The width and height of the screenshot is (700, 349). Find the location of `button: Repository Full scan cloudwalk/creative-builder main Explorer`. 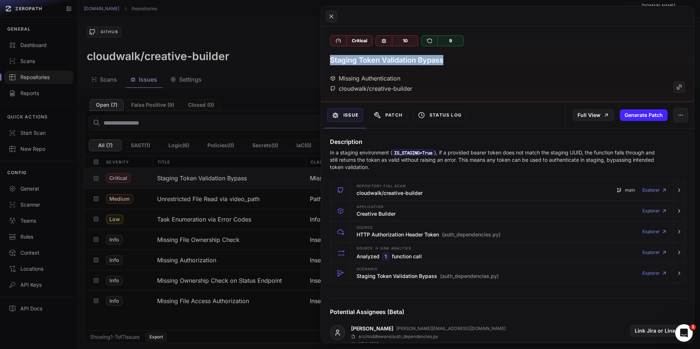

button: Repository Full scan cloudwalk/creative-builder main Explorer is located at coordinates (507, 190).